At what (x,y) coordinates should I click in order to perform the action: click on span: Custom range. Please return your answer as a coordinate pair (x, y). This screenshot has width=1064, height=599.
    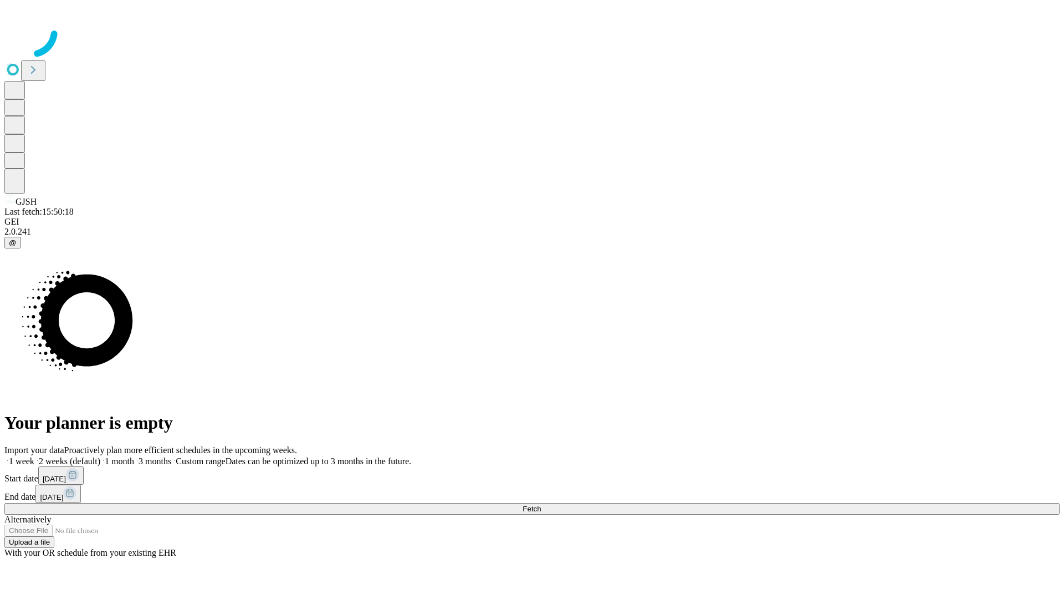
    Looking at the image, I should click on (200, 461).